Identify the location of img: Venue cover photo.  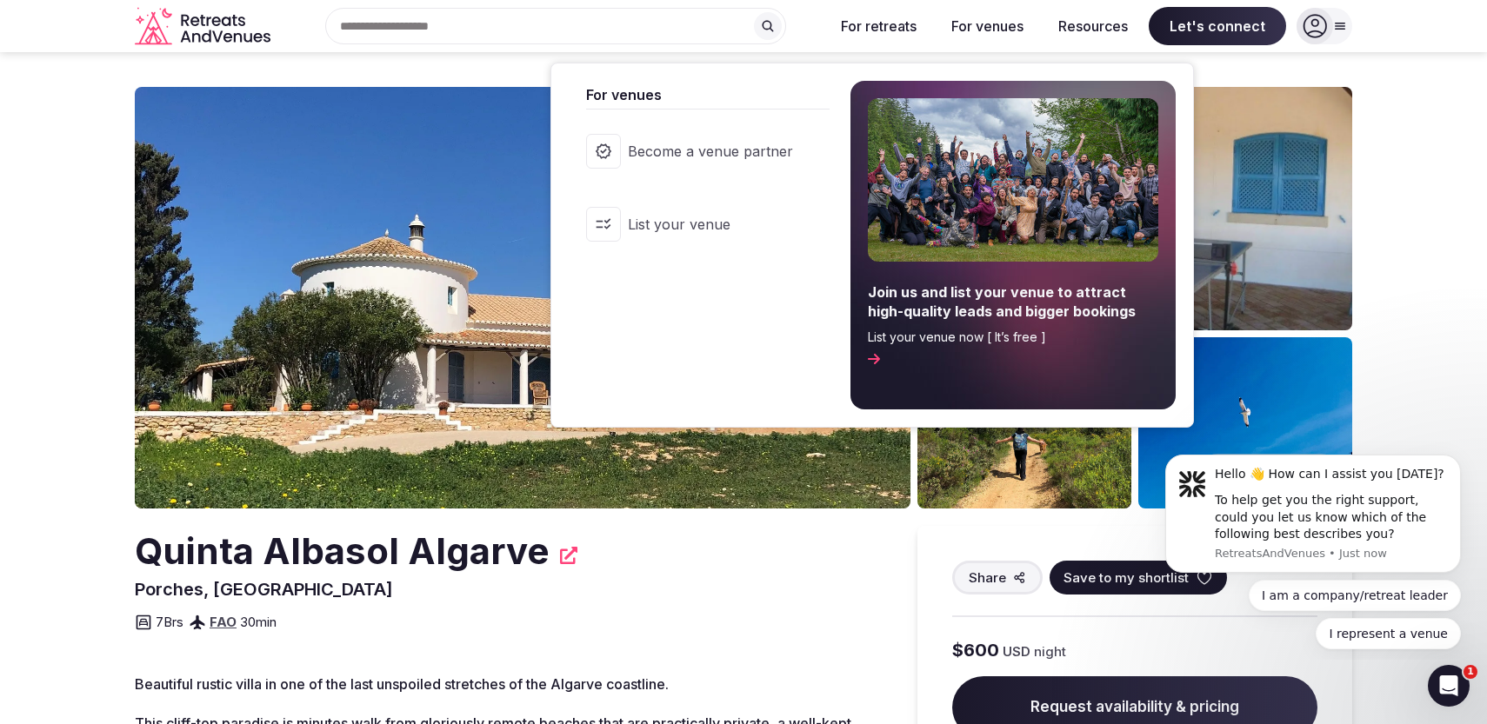
(523, 297).